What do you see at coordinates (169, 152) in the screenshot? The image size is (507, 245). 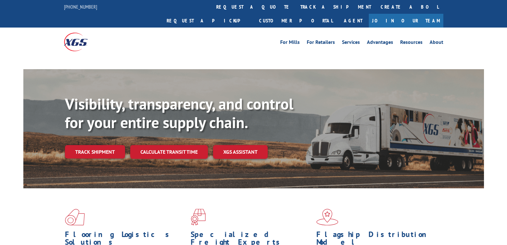 I see `a: Calculate transit time` at bounding box center [169, 152].